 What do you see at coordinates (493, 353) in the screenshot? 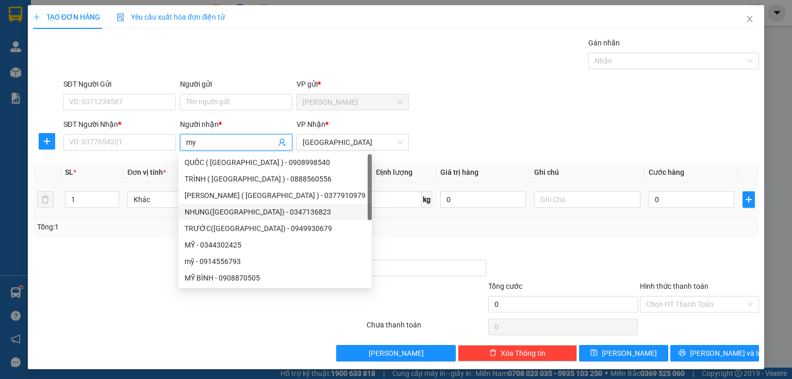
I see `span: delete` at bounding box center [493, 353].